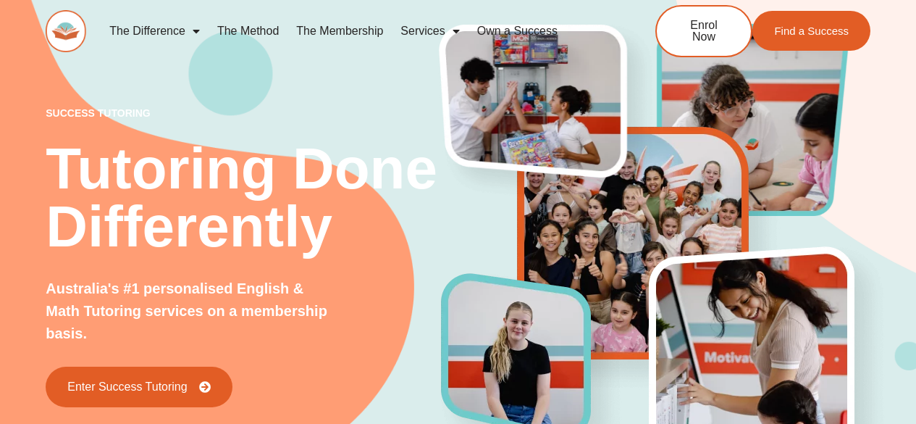  What do you see at coordinates (127, 387) in the screenshot?
I see `span: Enter Success Tutoring` at bounding box center [127, 387].